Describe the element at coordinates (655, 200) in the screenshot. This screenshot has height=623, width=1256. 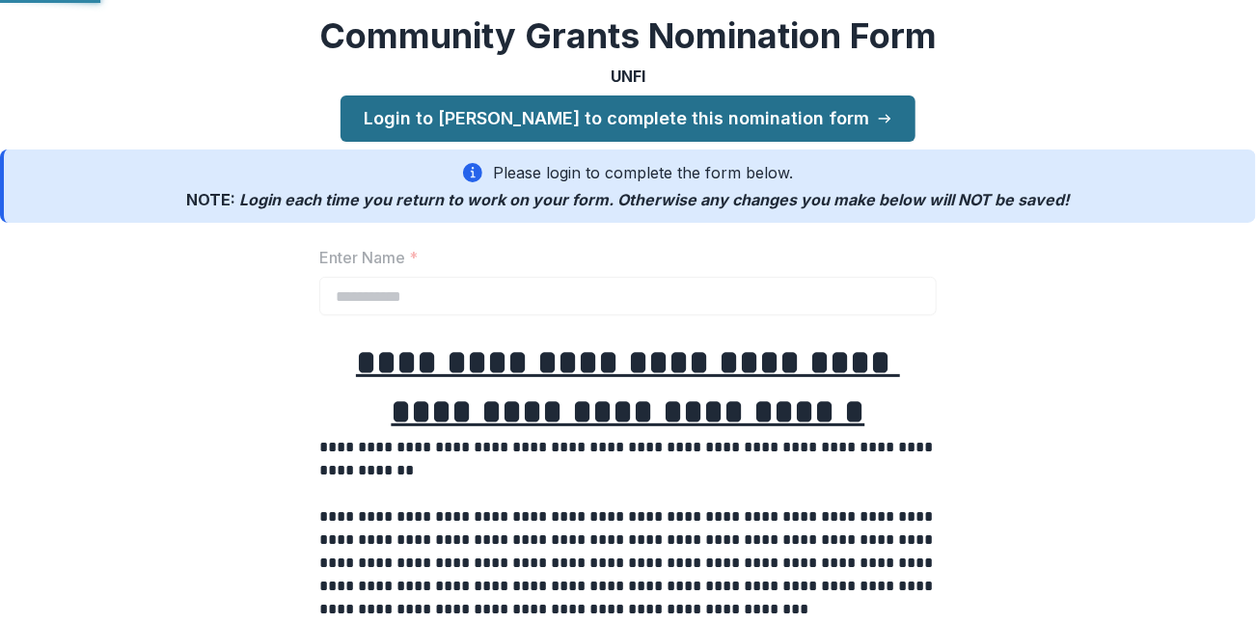
I see `span: Login each time you return to work on your form. Otherwise any changes you make below will be saved!` at that location.